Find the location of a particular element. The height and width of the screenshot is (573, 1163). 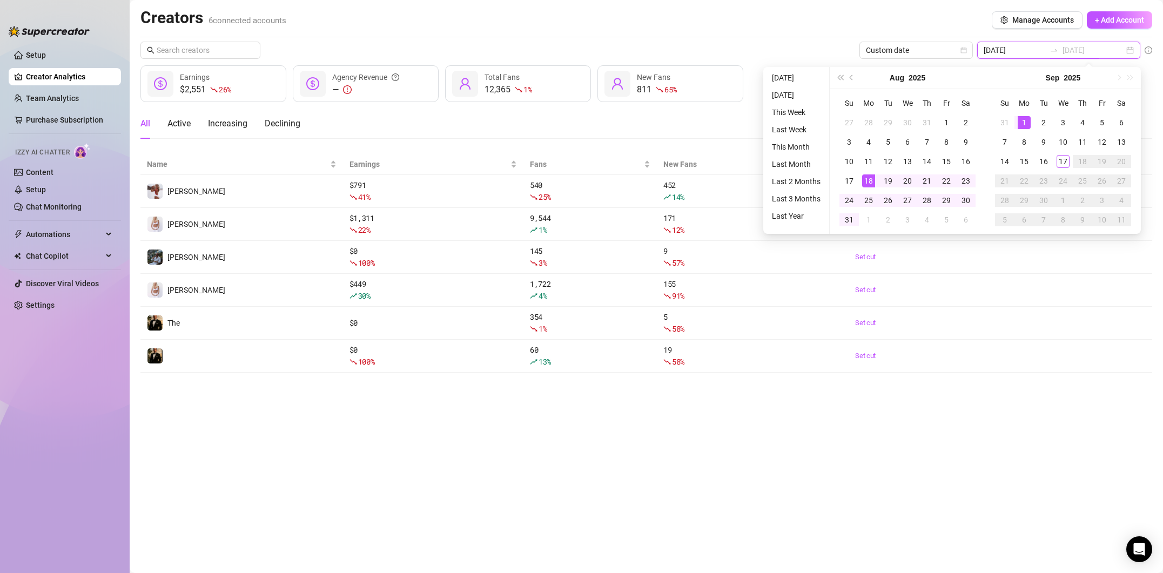

td: 2025-09-08 is located at coordinates (1024, 142).